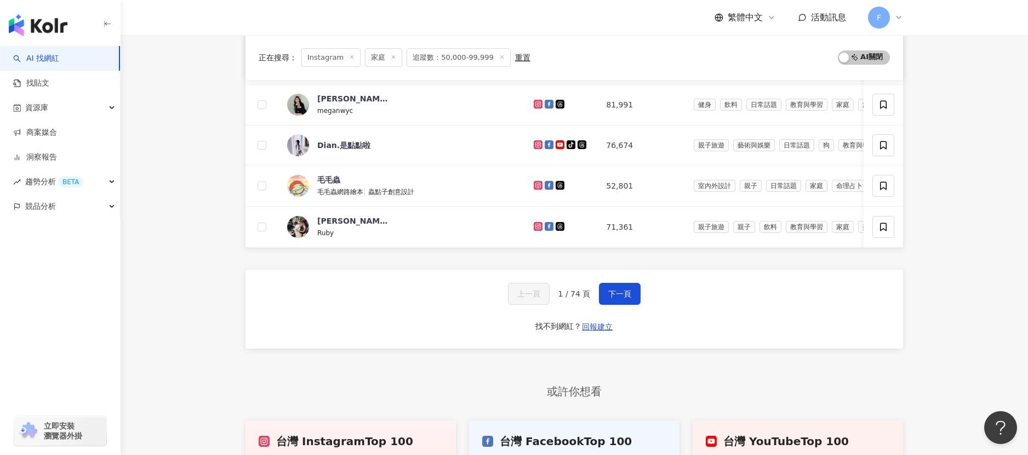 Image resolution: width=1028 pixels, height=455 pixels. I want to click on span: 命理占卜, so click(850, 186).